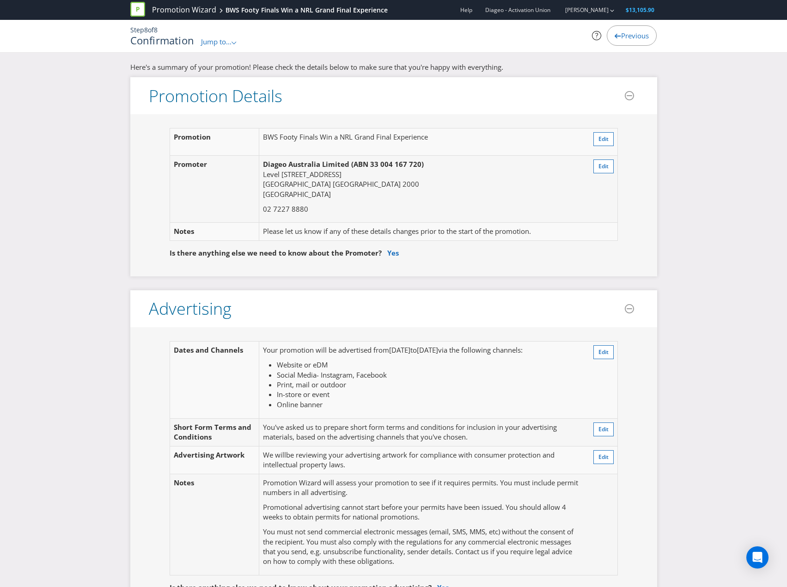  I want to click on p: Promotion Wizard will assess your promotion to see if it requires permits. You must include permi..., so click(421, 488).